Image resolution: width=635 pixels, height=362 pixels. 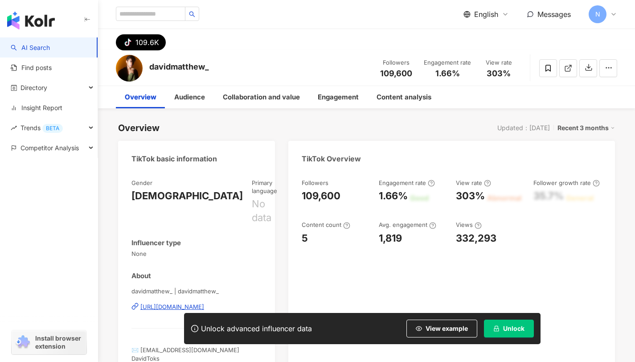 What do you see at coordinates (49, 342) in the screenshot?
I see `a: chrome extensionInstall browser extension` at bounding box center [49, 342].